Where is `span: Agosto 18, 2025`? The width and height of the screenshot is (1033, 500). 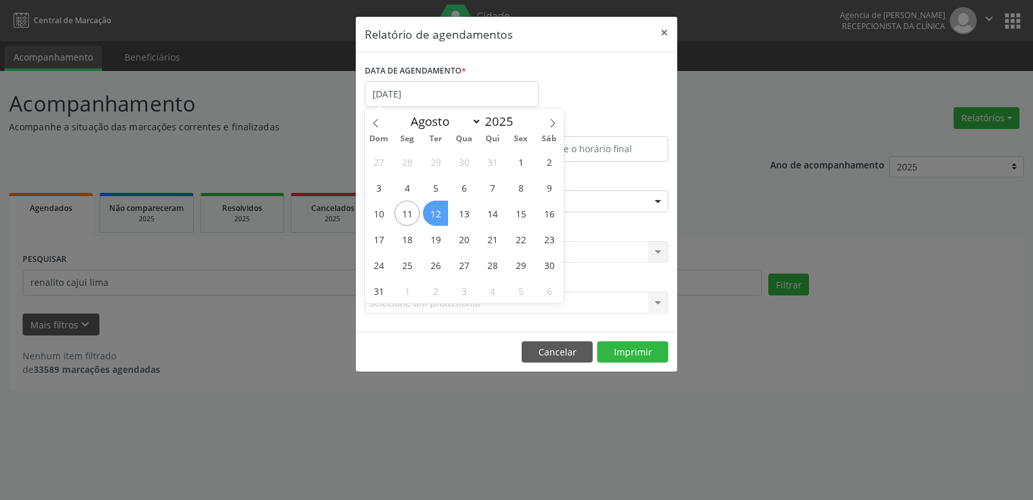
span: Agosto 18, 2025 is located at coordinates (407, 239).